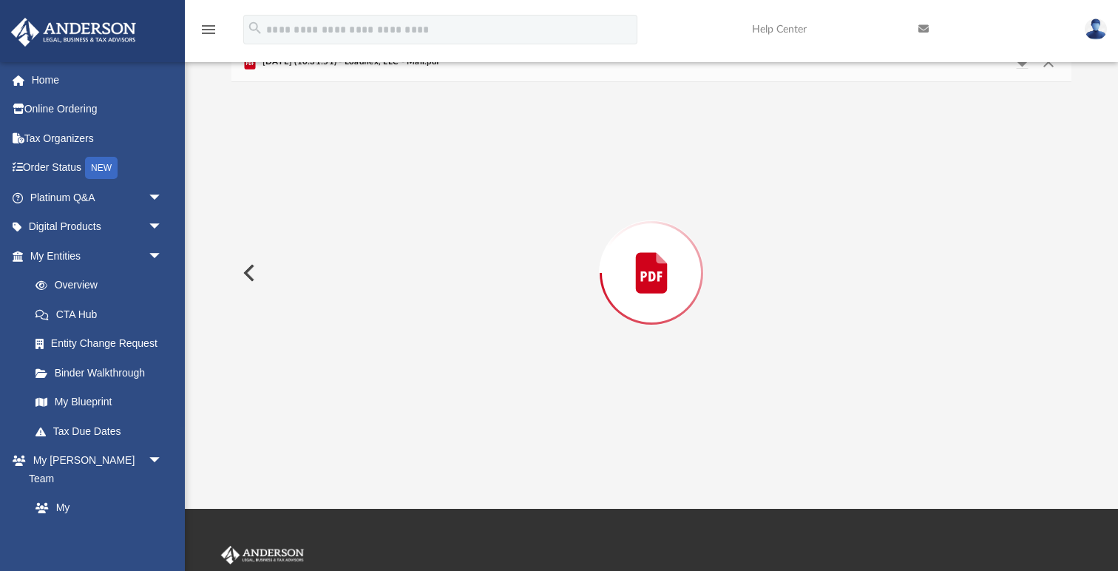 The height and width of the screenshot is (571, 1118). Describe the element at coordinates (99, 402) in the screenshot. I see `a: My Blueprint` at that location.